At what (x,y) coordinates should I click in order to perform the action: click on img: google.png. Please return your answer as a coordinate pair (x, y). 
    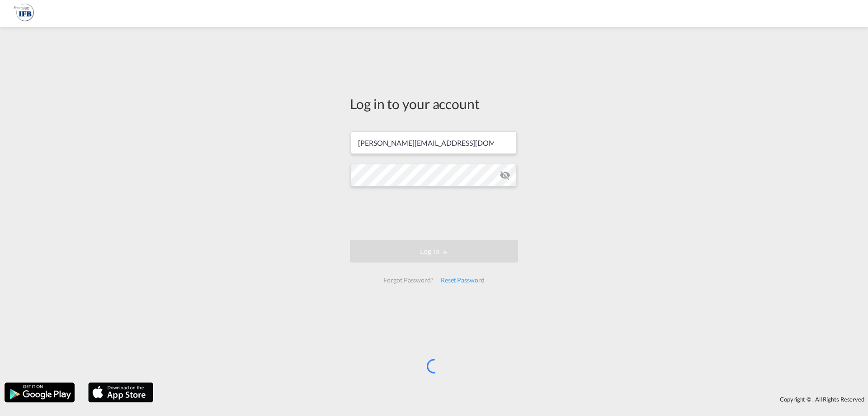
    Looking at the image, I should click on (39, 392).